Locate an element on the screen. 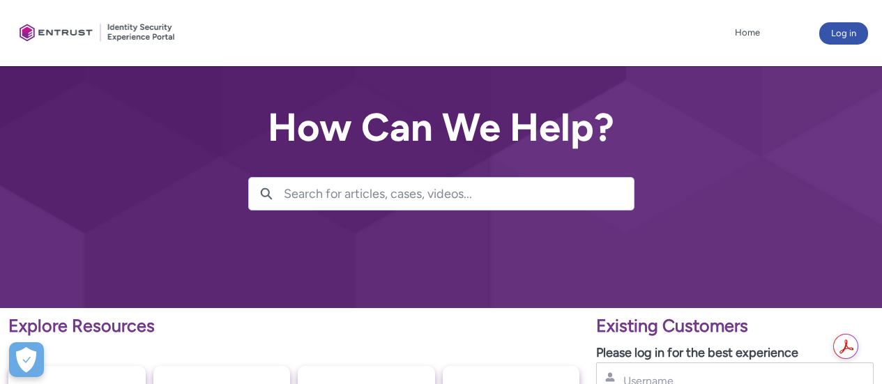 The height and width of the screenshot is (384, 882). a: Home is located at coordinates (748, 33).